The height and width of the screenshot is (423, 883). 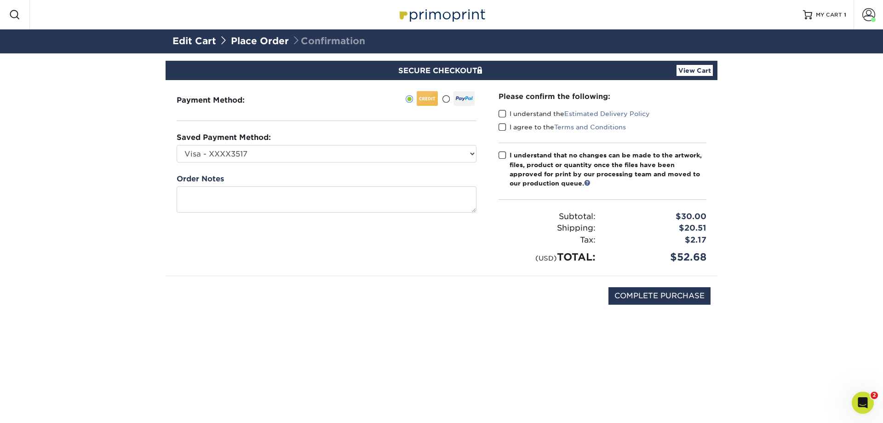 What do you see at coordinates (441, 14) in the screenshot?
I see `img: Primoprint` at bounding box center [441, 14].